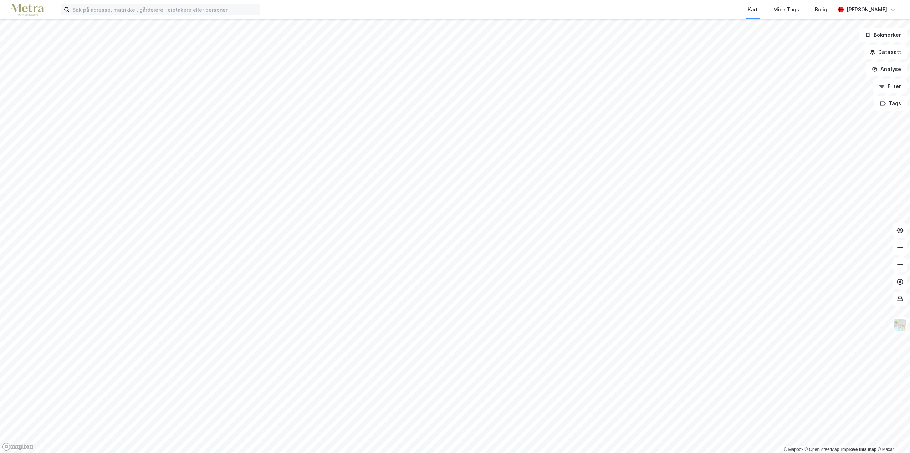 This screenshot has width=910, height=453. Describe the element at coordinates (859, 450) in the screenshot. I see `a: Improve this map` at that location.